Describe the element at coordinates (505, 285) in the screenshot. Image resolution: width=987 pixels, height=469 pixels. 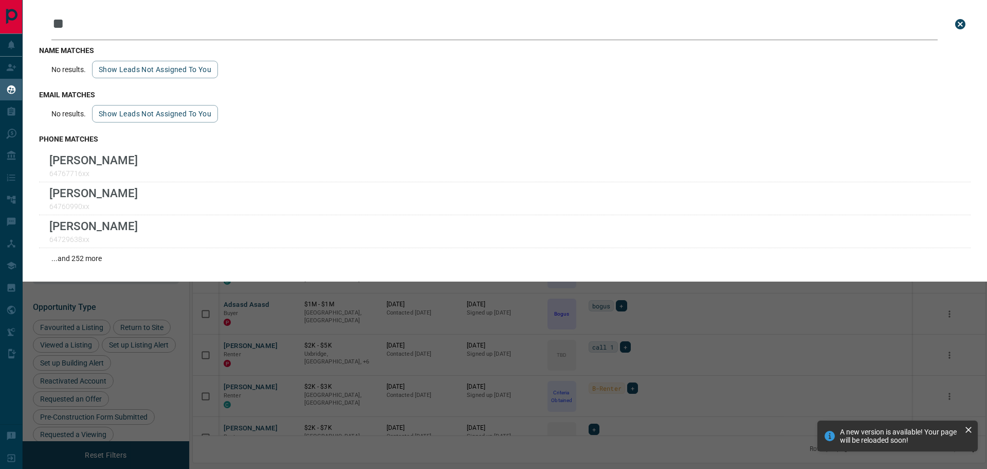
I see `h3: id matches` at that location.